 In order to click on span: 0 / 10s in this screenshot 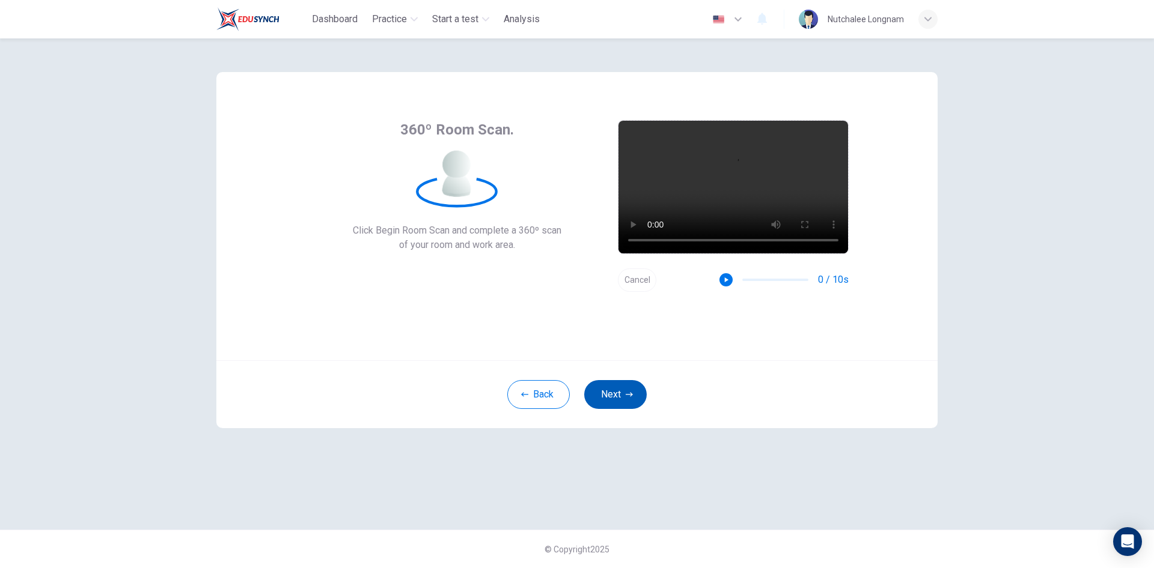, I will do `click(833, 280)`.